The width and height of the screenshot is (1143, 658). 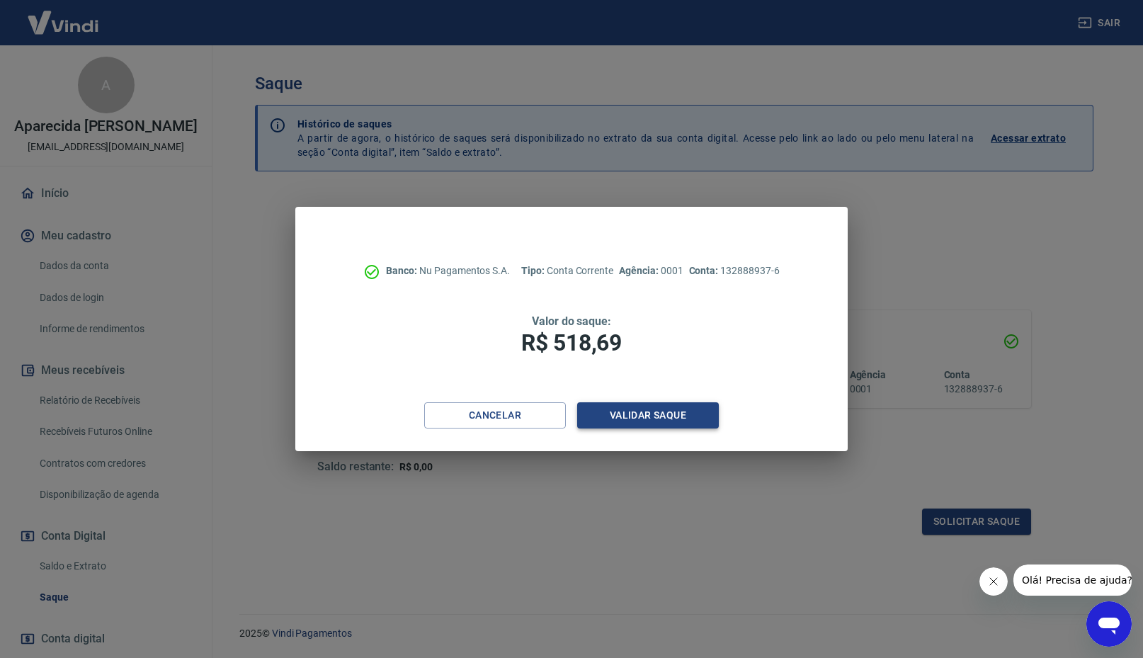 What do you see at coordinates (651, 271) in the screenshot?
I see `p: 0001` at bounding box center [651, 271].